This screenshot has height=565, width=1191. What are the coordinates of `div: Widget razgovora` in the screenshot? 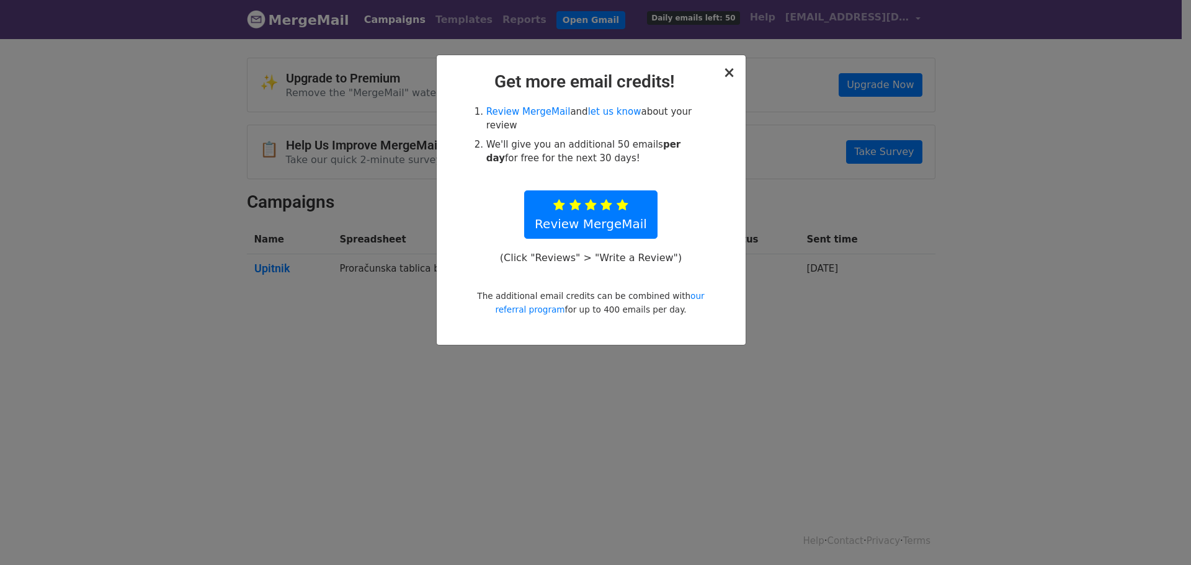 It's located at (1160, 535).